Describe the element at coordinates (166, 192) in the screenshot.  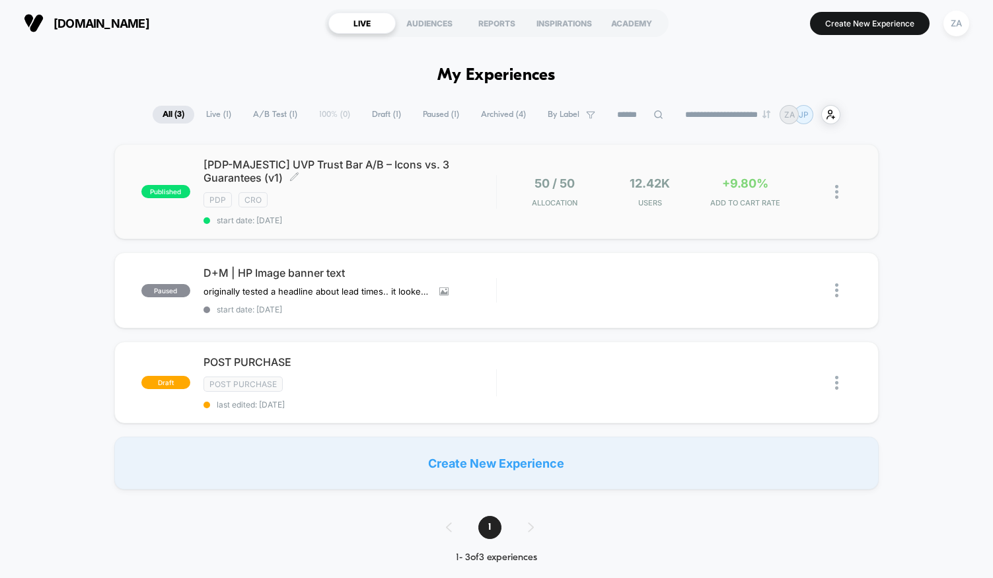
I see `span: published` at that location.